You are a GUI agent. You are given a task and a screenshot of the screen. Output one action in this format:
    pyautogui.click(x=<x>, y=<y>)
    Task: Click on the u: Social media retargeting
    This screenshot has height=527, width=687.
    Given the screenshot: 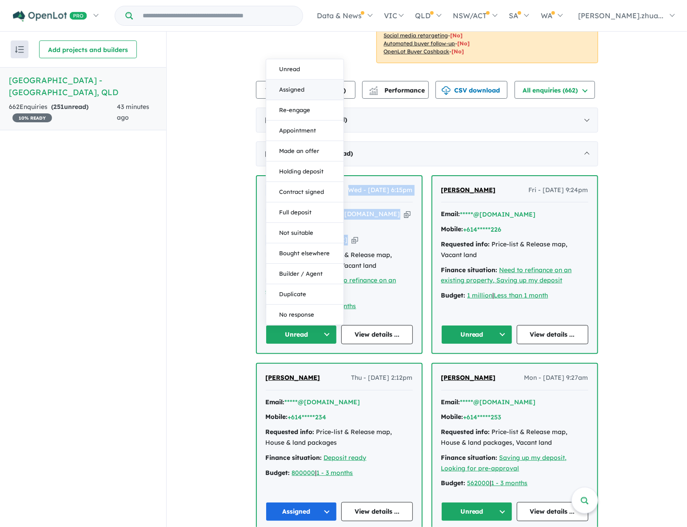 What is the action you would take?
    pyautogui.click(x=416, y=35)
    